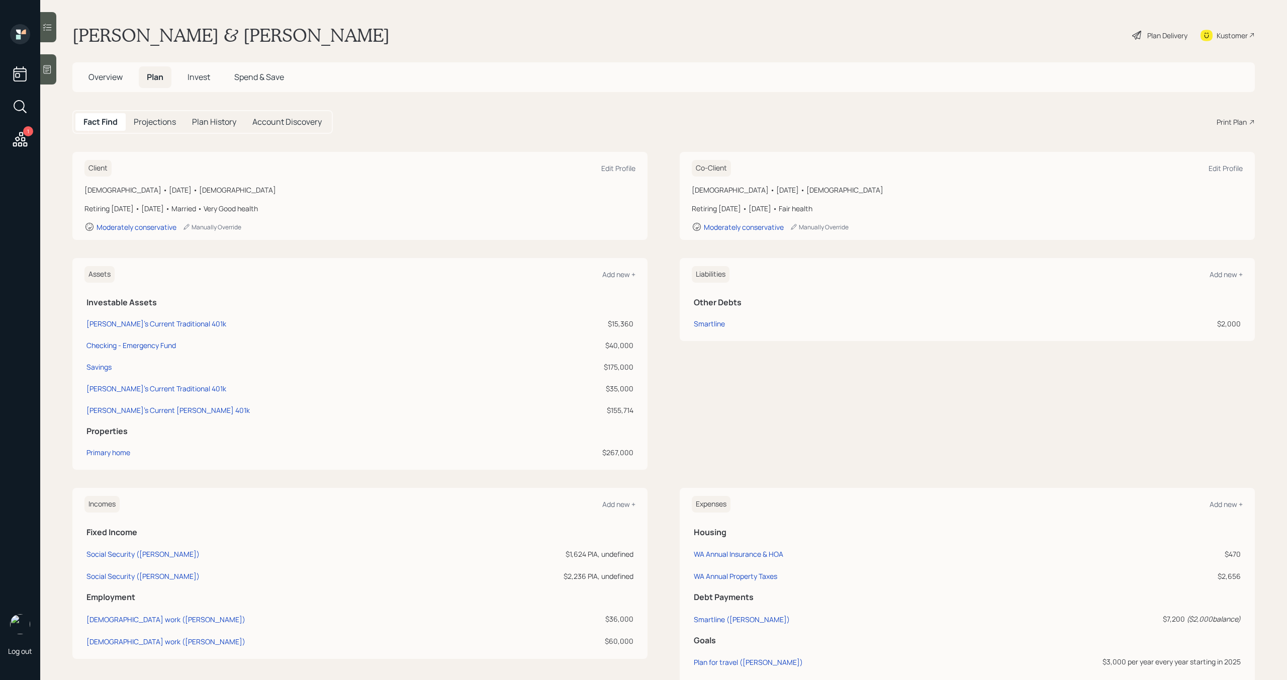 This screenshot has height=680, width=1287. What do you see at coordinates (106, 77) in the screenshot?
I see `span: Overview` at bounding box center [106, 77].